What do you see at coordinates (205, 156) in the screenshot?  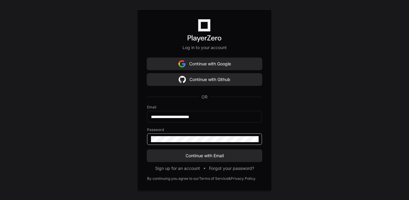 I see `button: Continue with Email` at bounding box center [205, 156].